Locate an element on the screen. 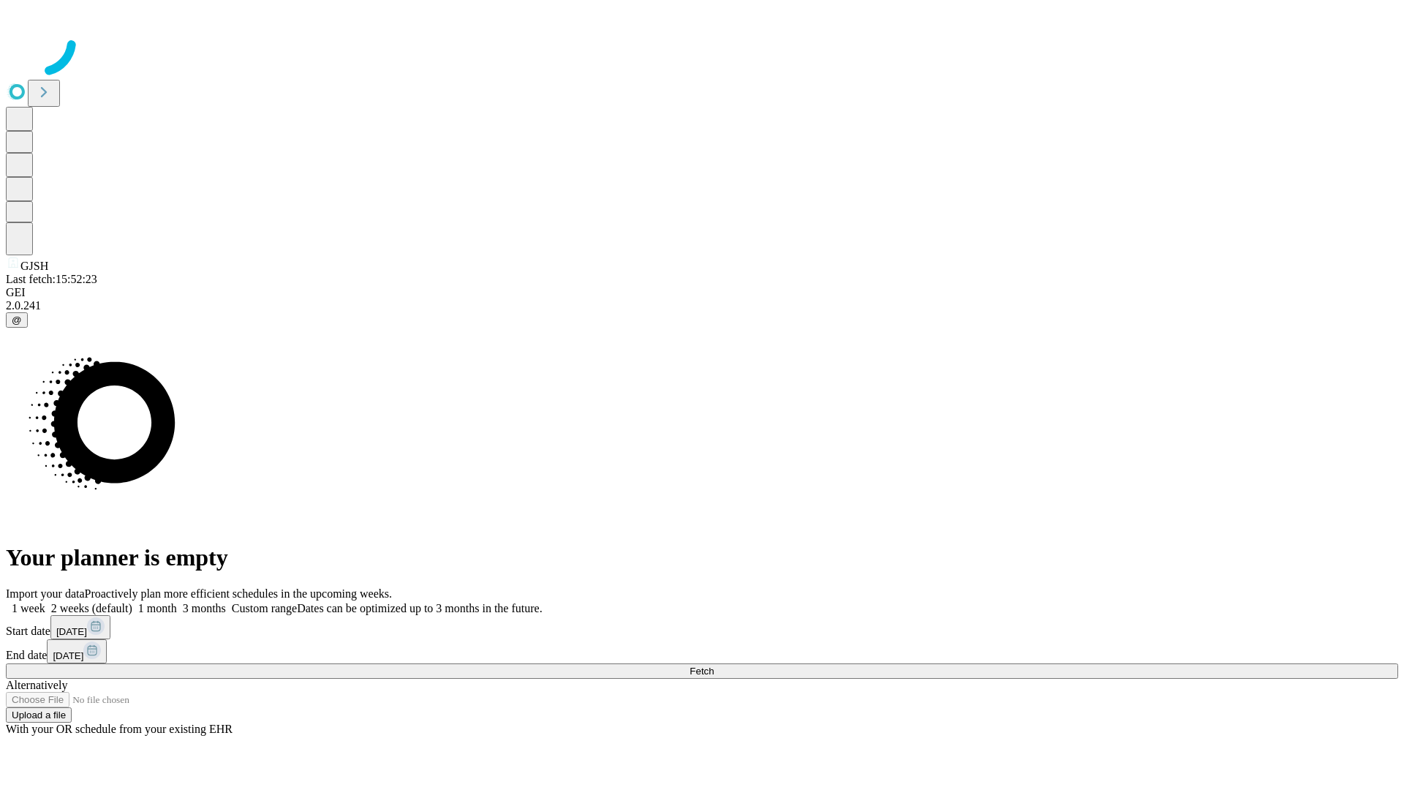 This screenshot has height=790, width=1404. span: GJSH is located at coordinates (34, 265).